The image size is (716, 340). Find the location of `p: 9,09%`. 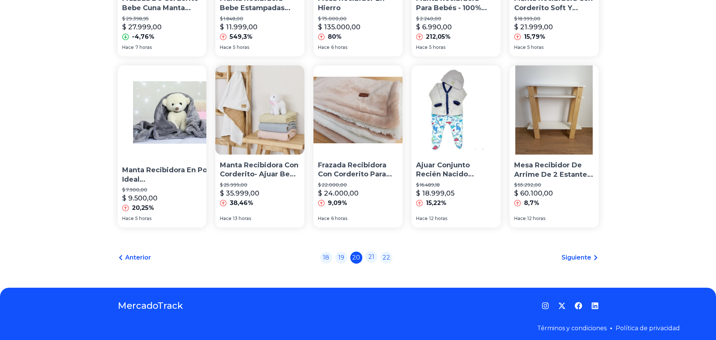

p: 9,09% is located at coordinates (338, 203).